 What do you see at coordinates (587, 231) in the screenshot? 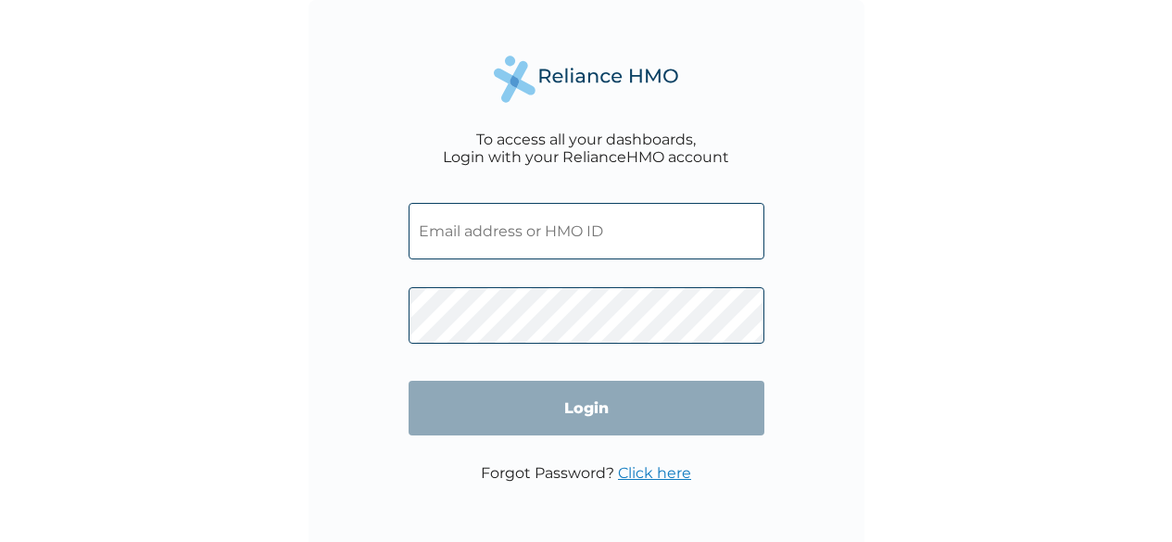
I see `input: Email address or HMO ID` at bounding box center [587, 231].